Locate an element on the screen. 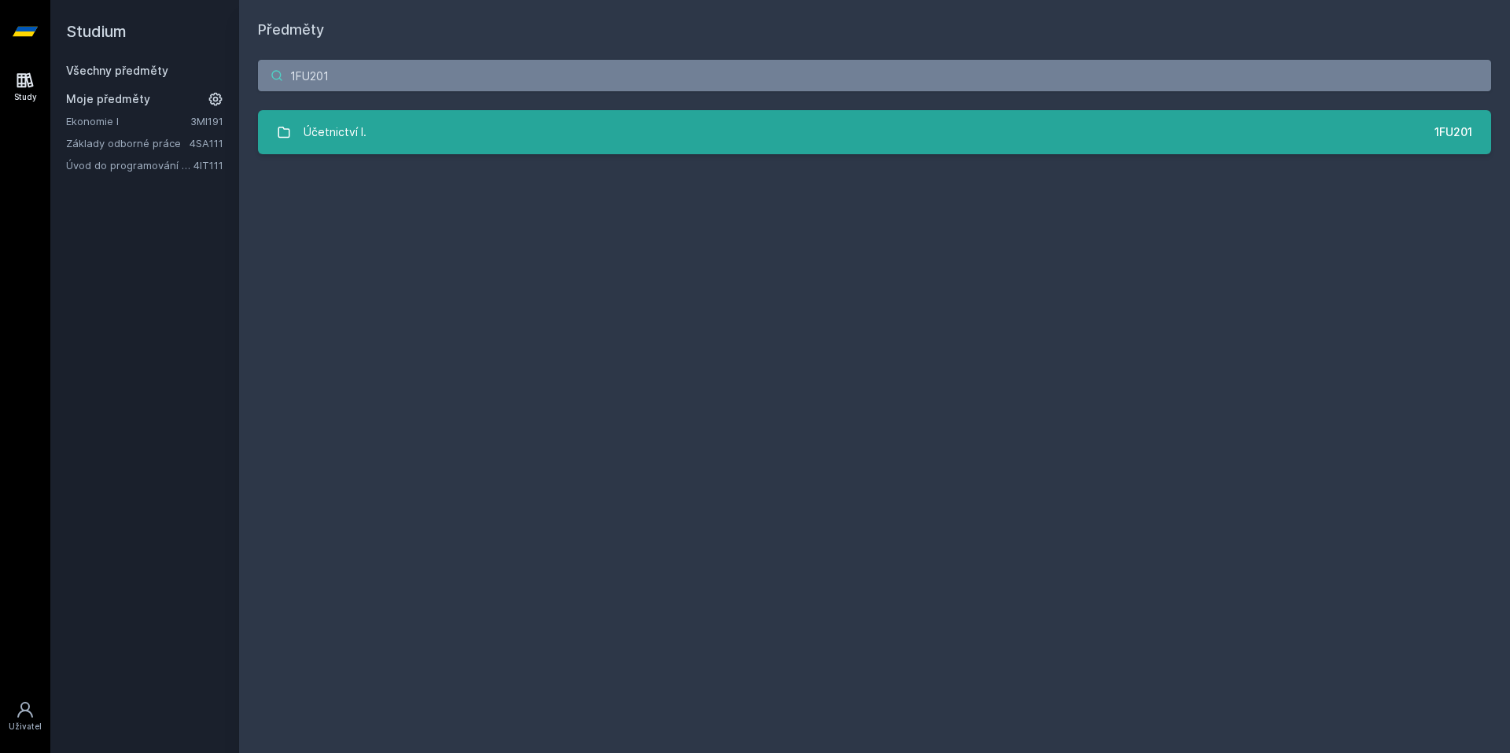  span: Moje předměty is located at coordinates (108, 99).